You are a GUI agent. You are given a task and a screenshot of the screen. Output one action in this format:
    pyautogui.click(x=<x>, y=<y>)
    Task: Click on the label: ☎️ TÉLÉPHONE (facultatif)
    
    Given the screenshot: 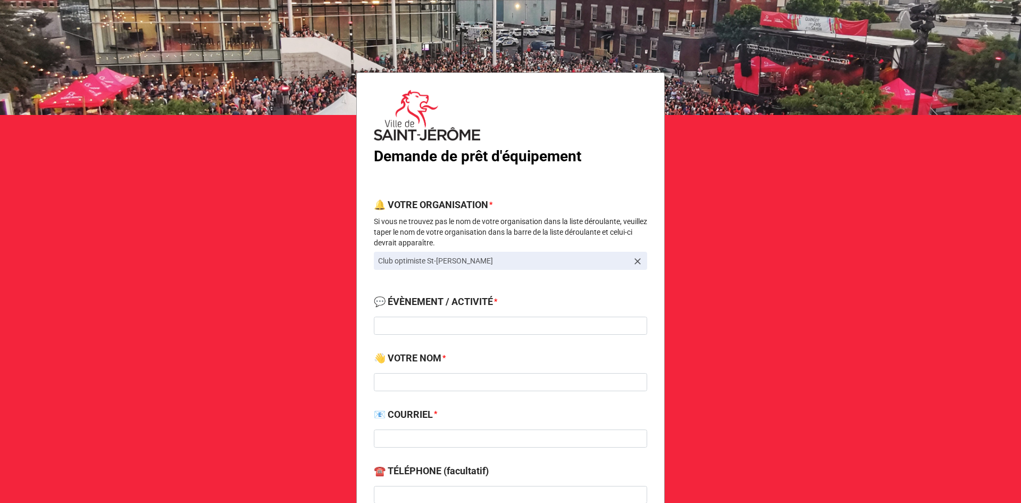 What is the action you would take?
    pyautogui.click(x=431, y=471)
    